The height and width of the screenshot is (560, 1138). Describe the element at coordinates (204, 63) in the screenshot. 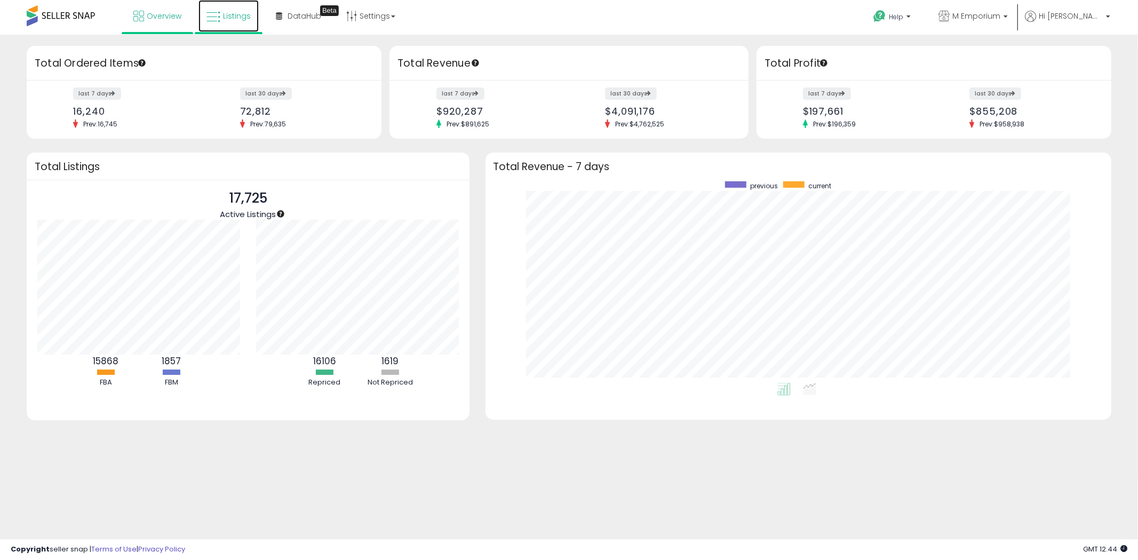

I see `h3: Total Ordered Items` at that location.